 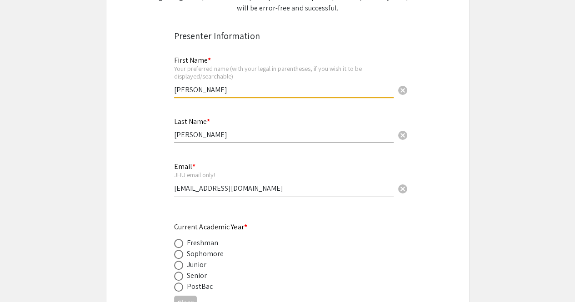 What do you see at coordinates (211, 227) in the screenshot?
I see `mat-label: Current Academic Year` at bounding box center [211, 227].